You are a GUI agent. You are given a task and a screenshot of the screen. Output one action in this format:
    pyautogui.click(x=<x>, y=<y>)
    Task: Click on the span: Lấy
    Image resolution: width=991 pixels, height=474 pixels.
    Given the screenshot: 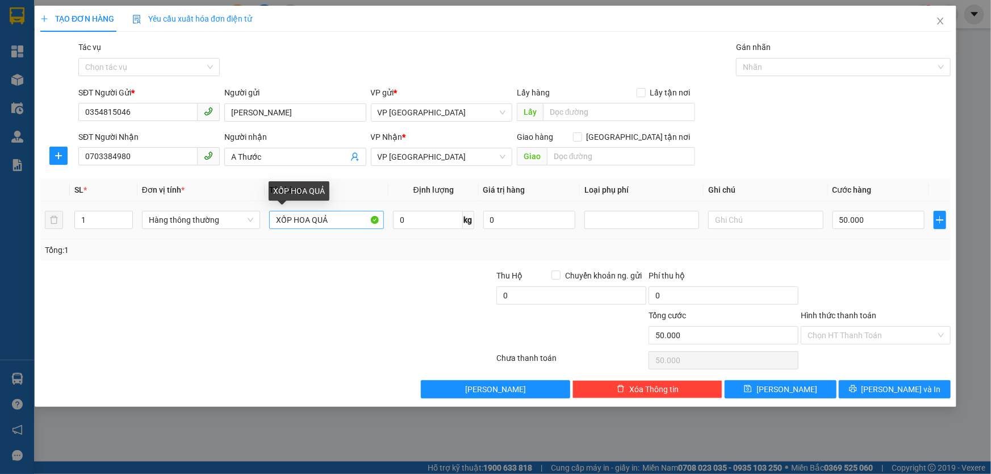 What is the action you would take?
    pyautogui.click(x=530, y=112)
    